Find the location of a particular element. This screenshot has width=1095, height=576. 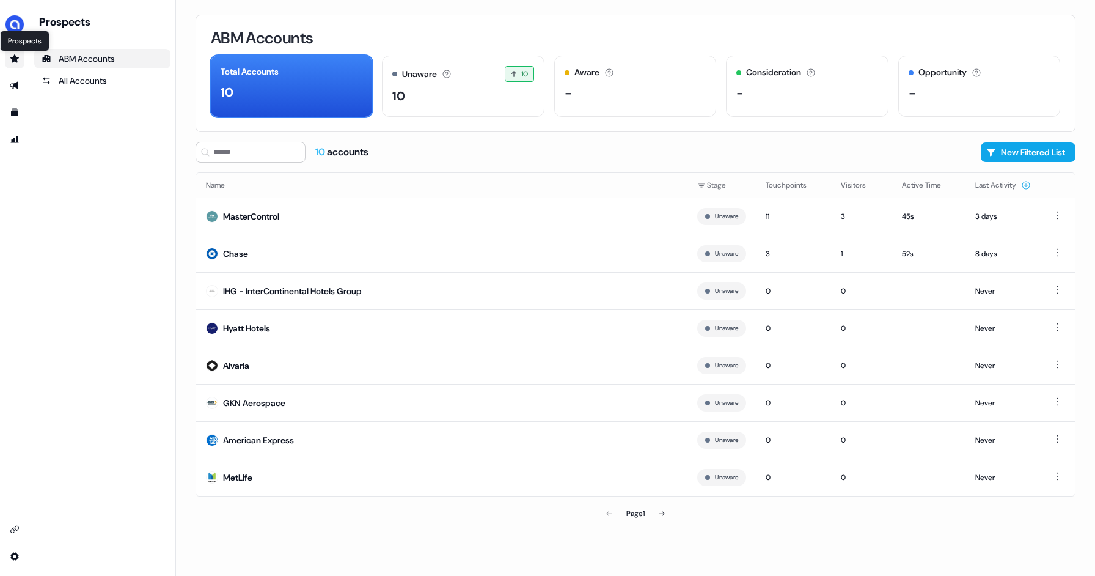

div: Aware is located at coordinates (587, 72).